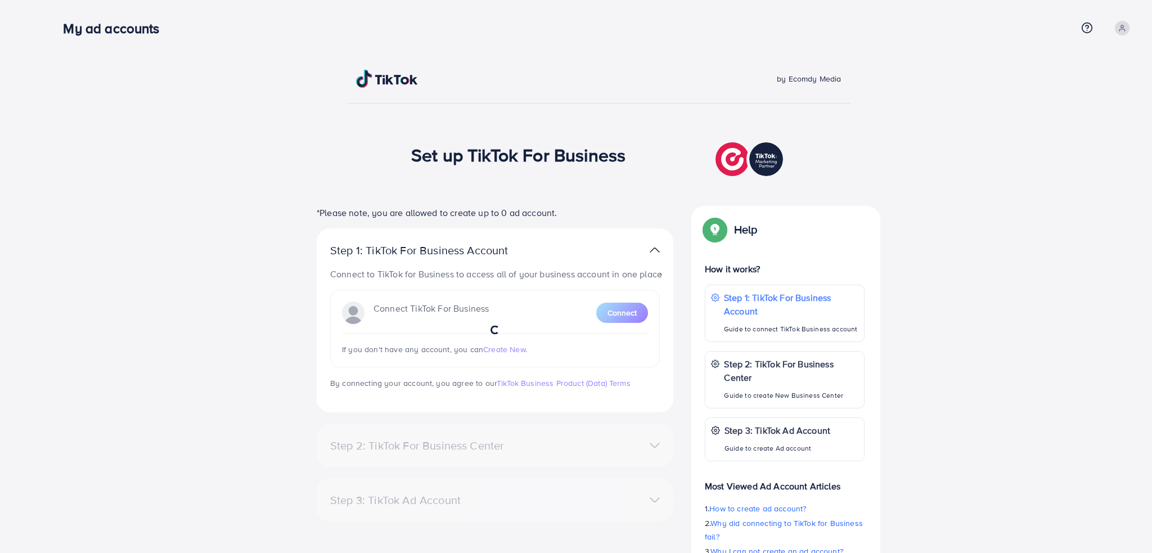  What do you see at coordinates (791, 371) in the screenshot?
I see `p: Step 2: TikTok For Business Center` at bounding box center [791, 371].